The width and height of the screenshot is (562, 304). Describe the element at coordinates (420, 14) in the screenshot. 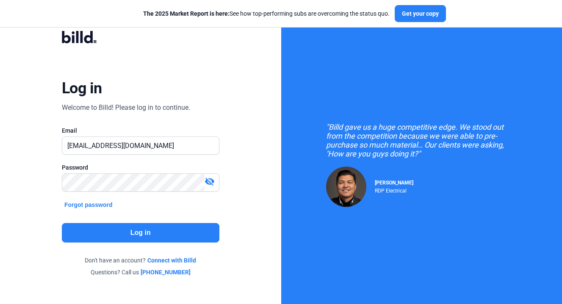

I see `button: Get your copy` at that location.